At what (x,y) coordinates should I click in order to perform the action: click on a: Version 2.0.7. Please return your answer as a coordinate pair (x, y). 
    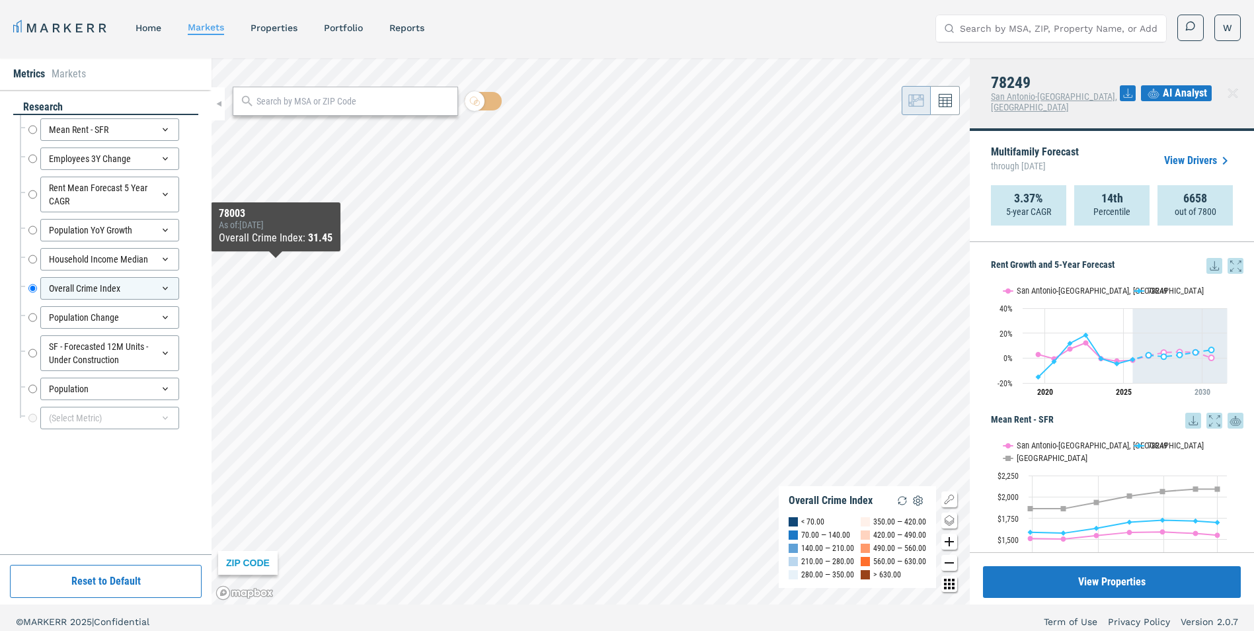
    Looking at the image, I should click on (1209, 621).